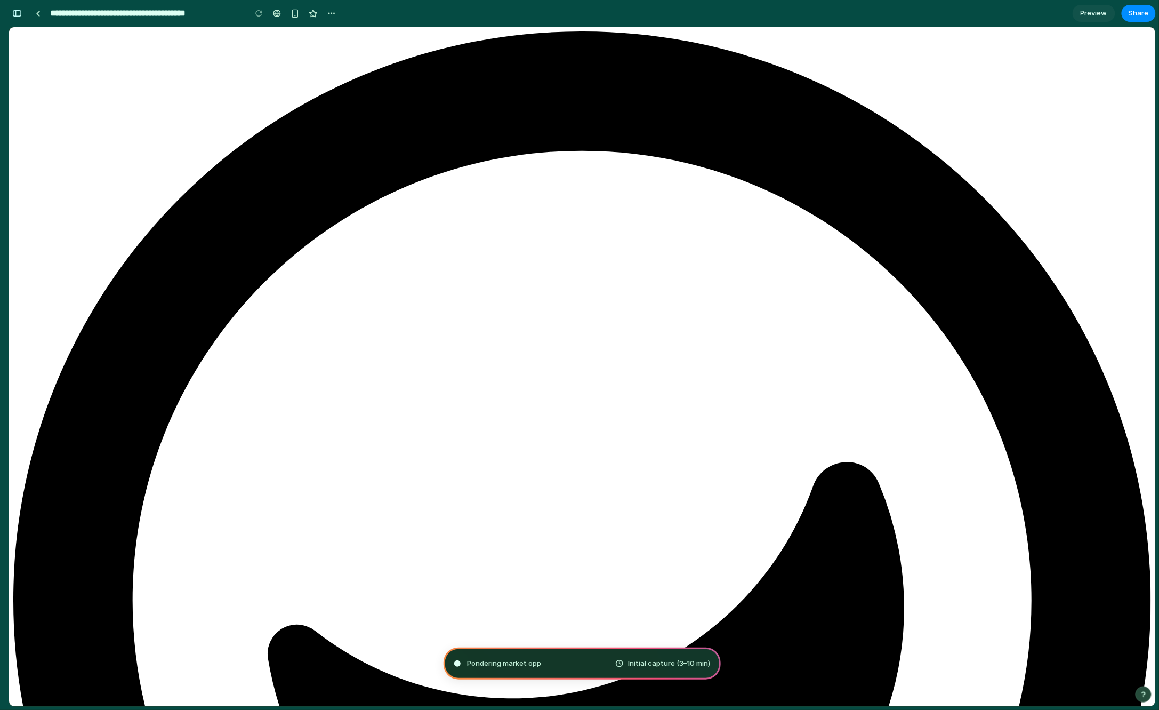 This screenshot has width=1159, height=710. What do you see at coordinates (504, 663) in the screenshot?
I see `span: Pondering market opp` at bounding box center [504, 663].